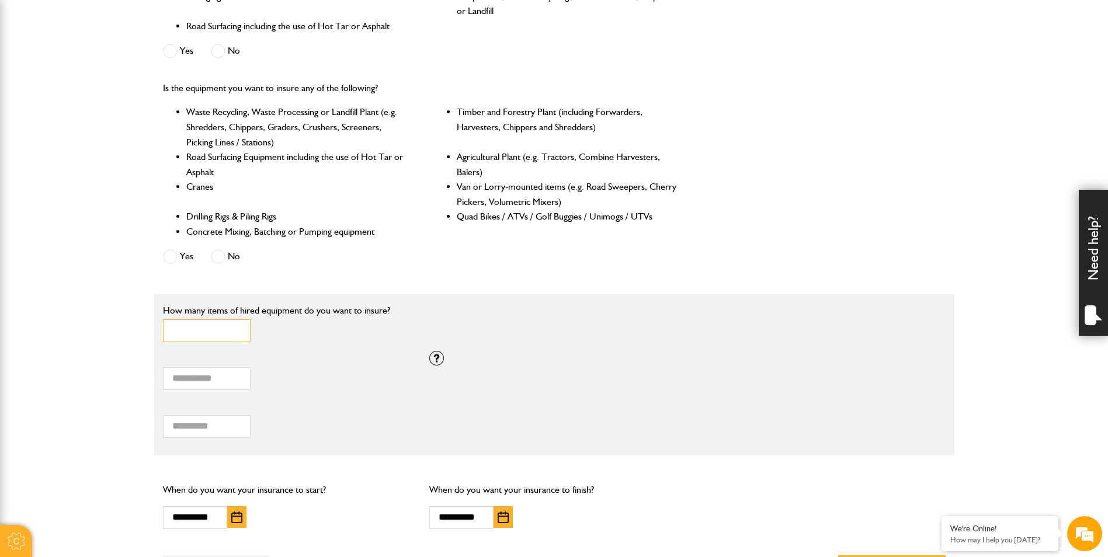  Describe the element at coordinates (554, 490) in the screenshot. I see `p: When do you want your insurance to finish?` at that location.